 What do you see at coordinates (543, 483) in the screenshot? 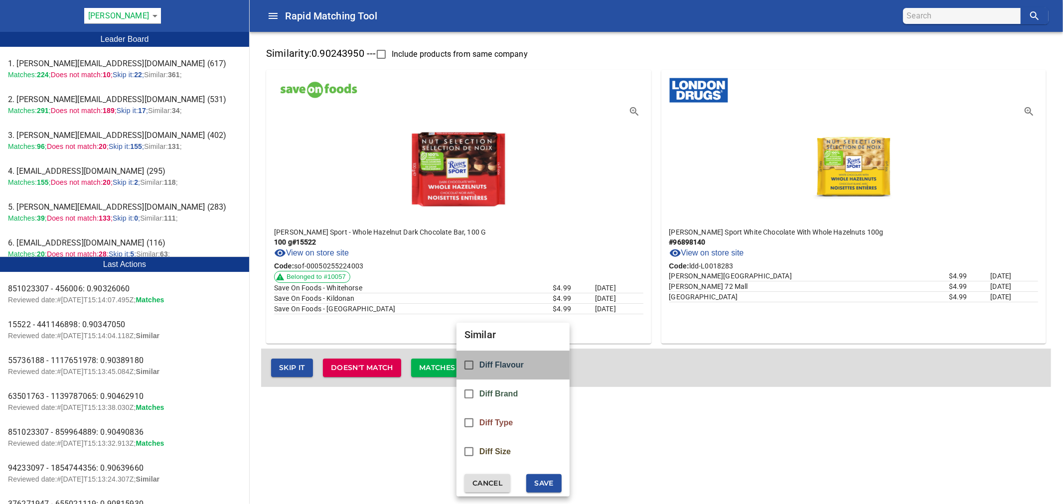
I see `button: Save` at bounding box center [543, 483].